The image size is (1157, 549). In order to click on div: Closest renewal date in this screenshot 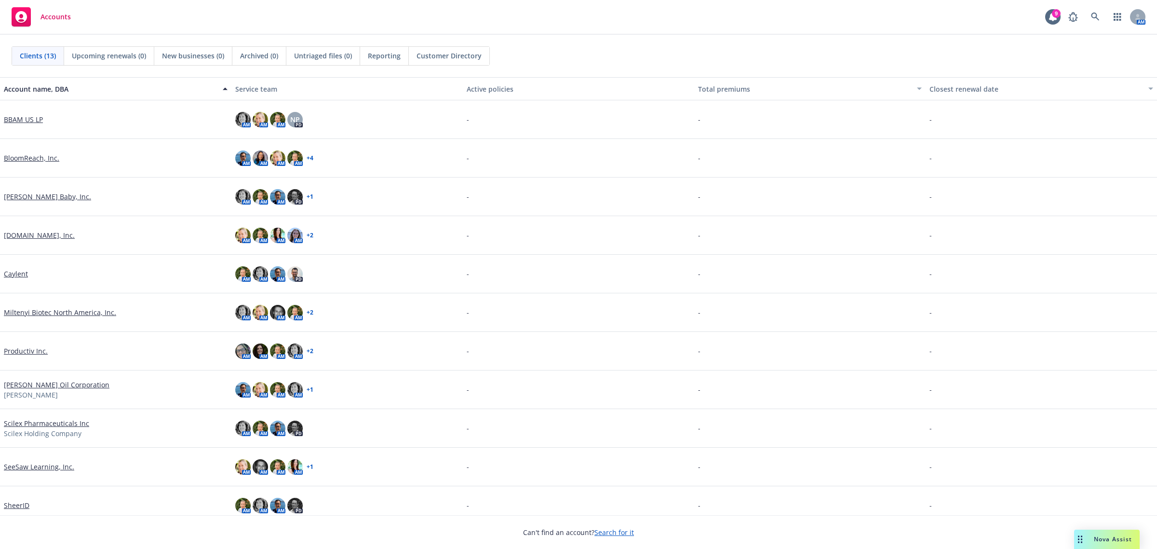, I will do `click(1036, 89)`.